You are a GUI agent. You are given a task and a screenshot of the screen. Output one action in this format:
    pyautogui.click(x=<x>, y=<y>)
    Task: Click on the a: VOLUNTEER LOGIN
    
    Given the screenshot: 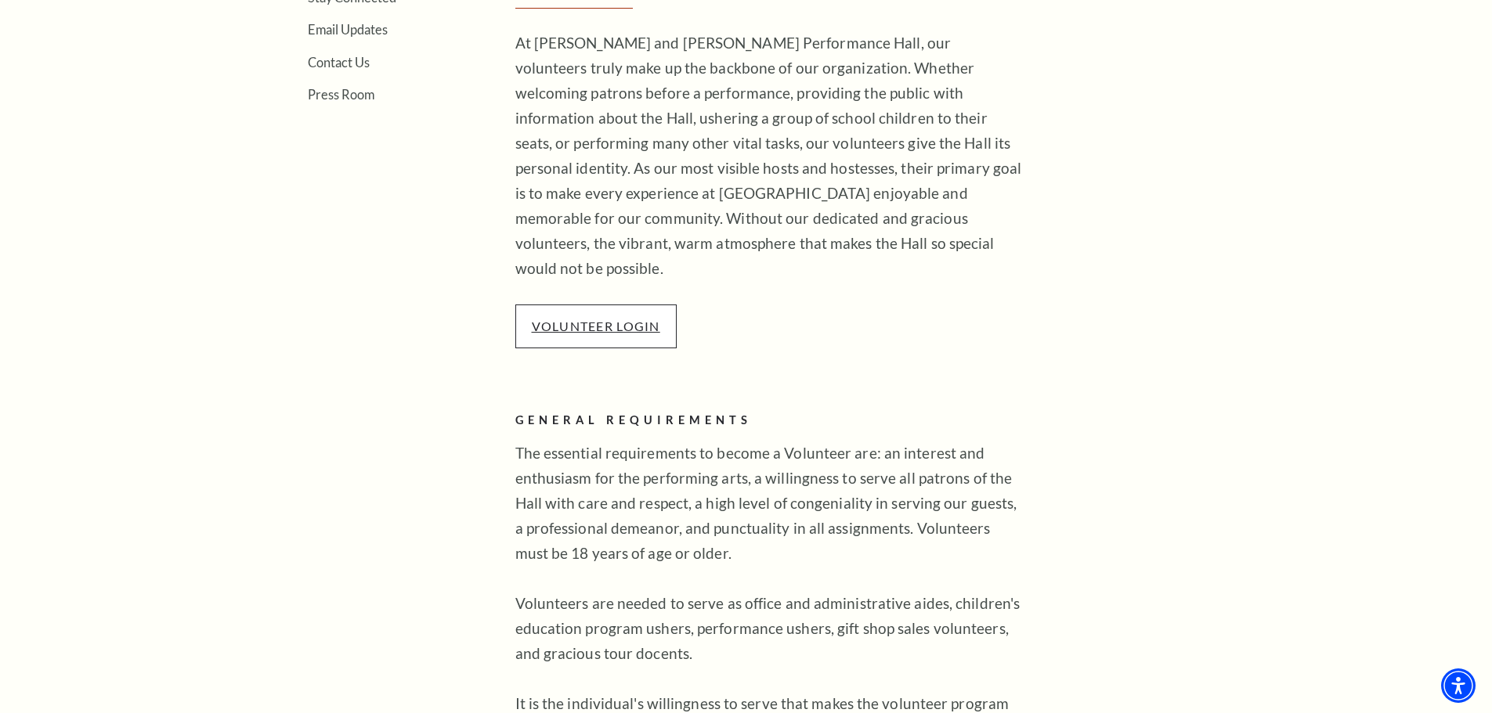 What is the action you would take?
    pyautogui.click(x=596, y=326)
    